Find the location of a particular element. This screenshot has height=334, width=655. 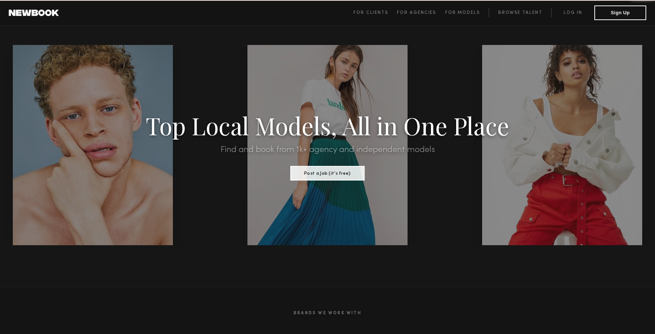

span: For Agencies is located at coordinates (417, 13).